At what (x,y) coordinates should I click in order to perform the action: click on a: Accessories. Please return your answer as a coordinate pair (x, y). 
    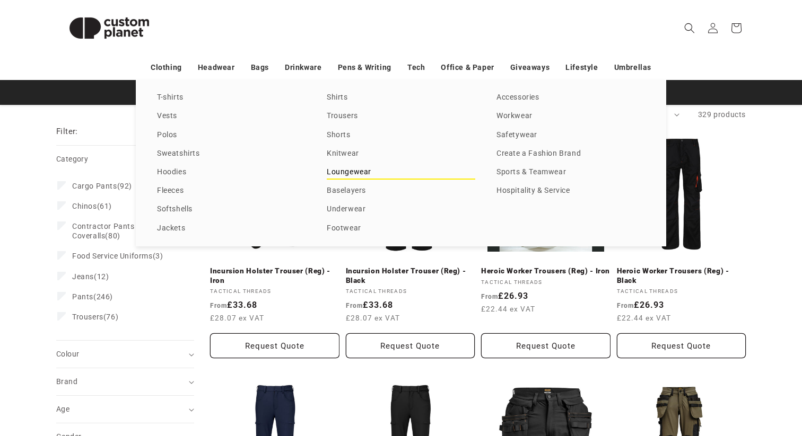
    Looking at the image, I should click on (571, 98).